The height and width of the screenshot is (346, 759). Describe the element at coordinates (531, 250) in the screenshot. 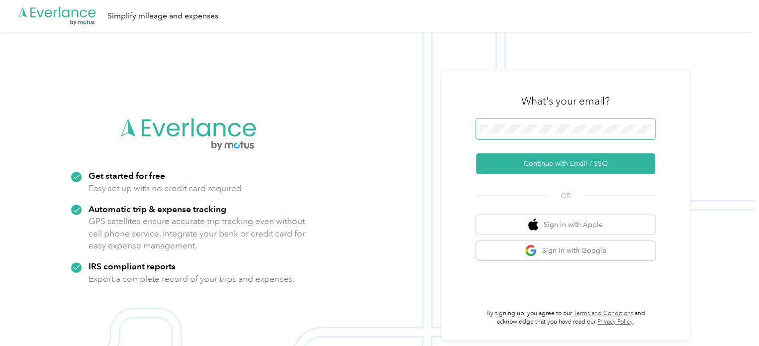

I see `img: google logo` at that location.